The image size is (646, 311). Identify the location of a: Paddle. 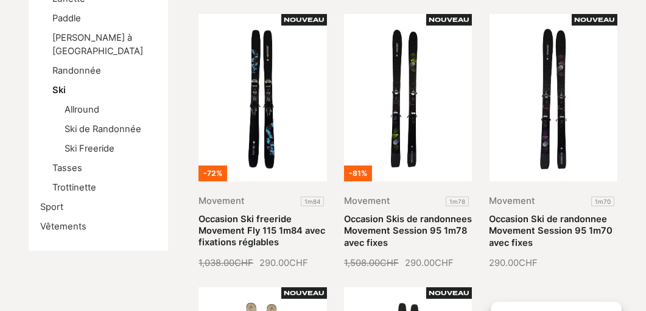
(66, 18).